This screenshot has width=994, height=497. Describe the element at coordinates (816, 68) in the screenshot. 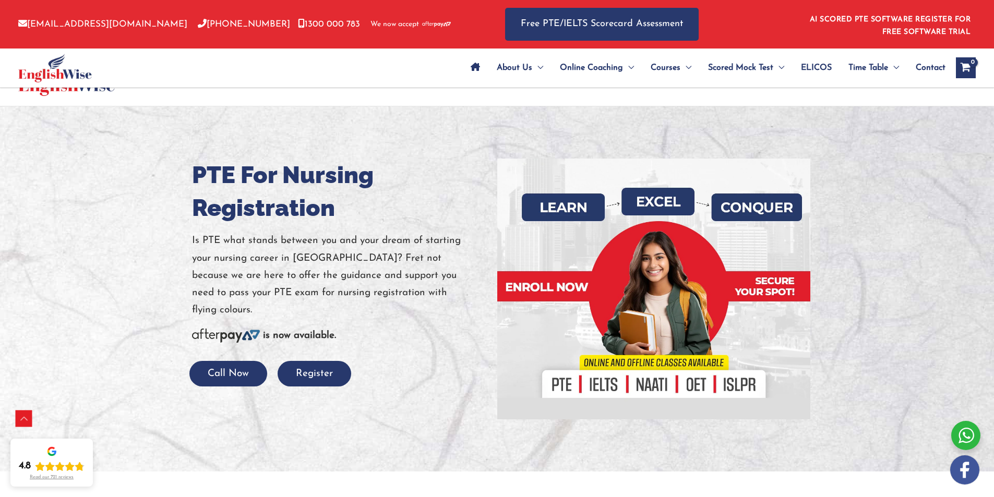

I see `span: ELICOS` at that location.